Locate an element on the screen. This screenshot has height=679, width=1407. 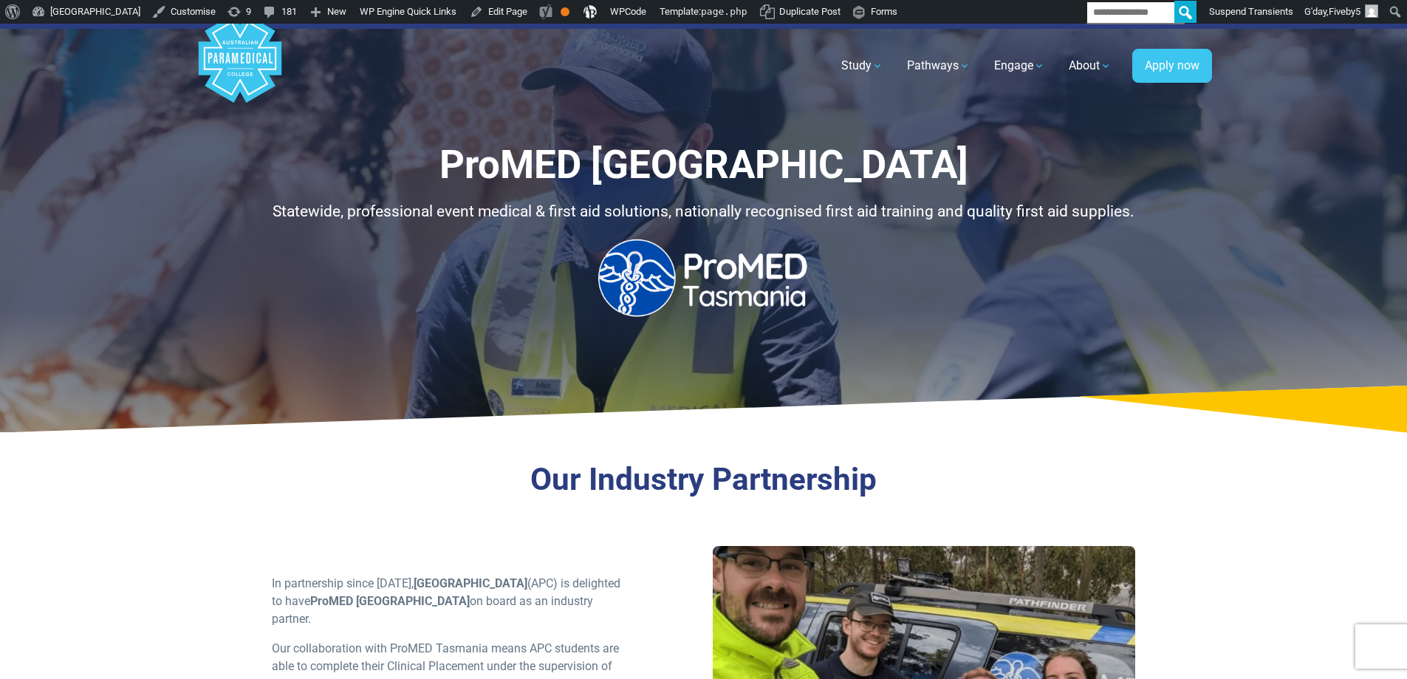
a: Pathways is located at coordinates (939, 66).